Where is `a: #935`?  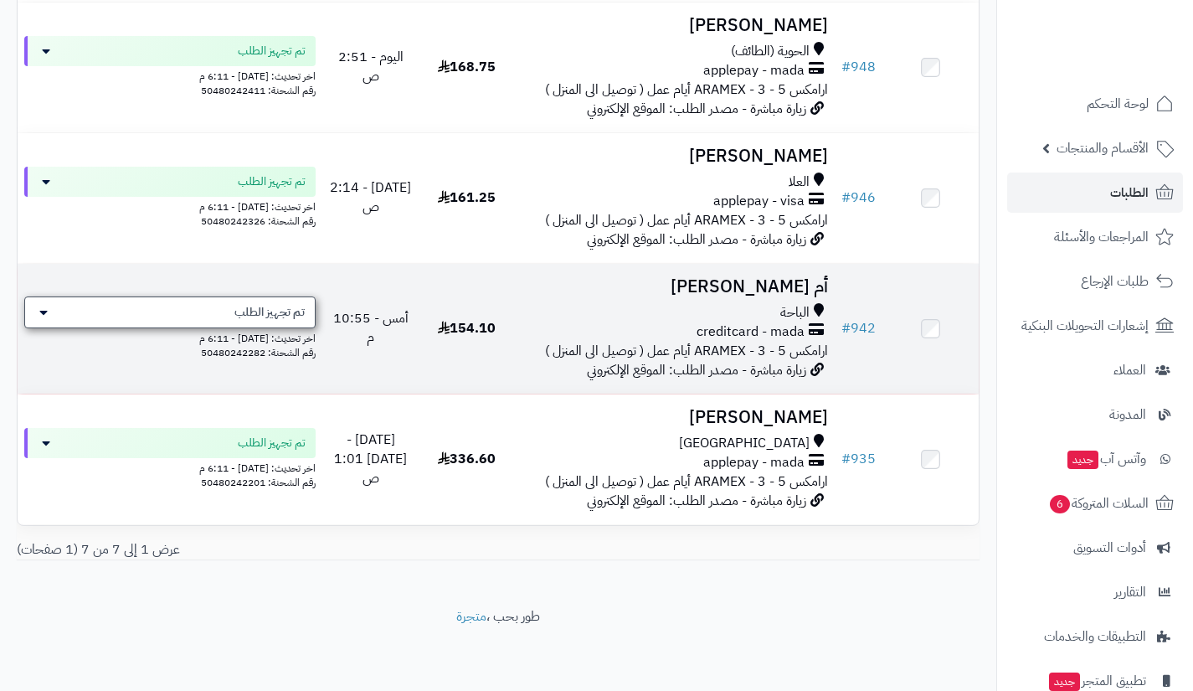 a: #935 is located at coordinates (858, 459).